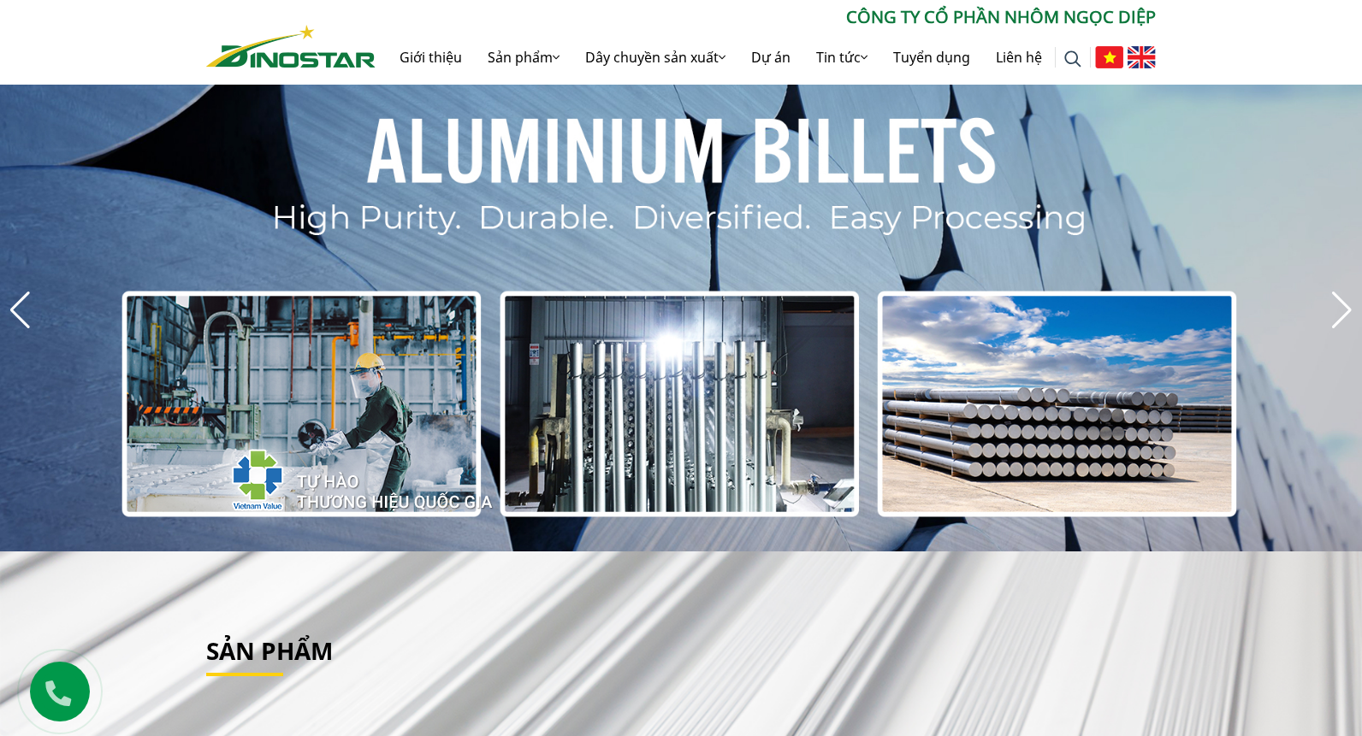 Image resolution: width=1362 pixels, height=736 pixels. Describe the element at coordinates (291, 44) in the screenshot. I see `a: Nhôm Dinostar` at that location.